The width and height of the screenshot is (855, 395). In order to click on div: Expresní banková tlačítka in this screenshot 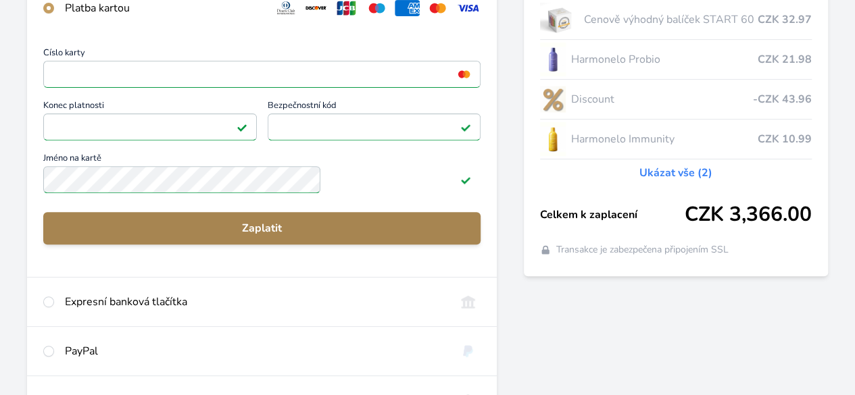, I will do `click(255, 302)`.